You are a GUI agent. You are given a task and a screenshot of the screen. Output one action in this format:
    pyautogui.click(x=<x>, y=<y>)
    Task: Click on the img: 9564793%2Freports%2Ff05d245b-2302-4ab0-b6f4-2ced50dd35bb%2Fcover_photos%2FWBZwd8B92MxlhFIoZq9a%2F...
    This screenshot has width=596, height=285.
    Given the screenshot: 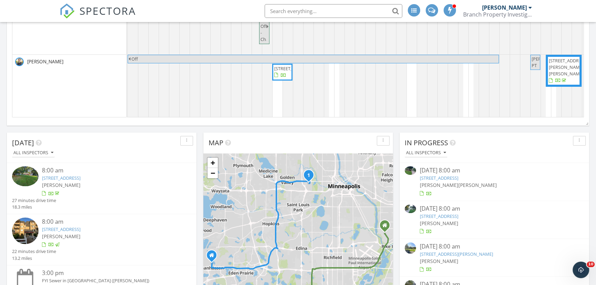 What is the action you would take?
    pyautogui.click(x=25, y=231)
    